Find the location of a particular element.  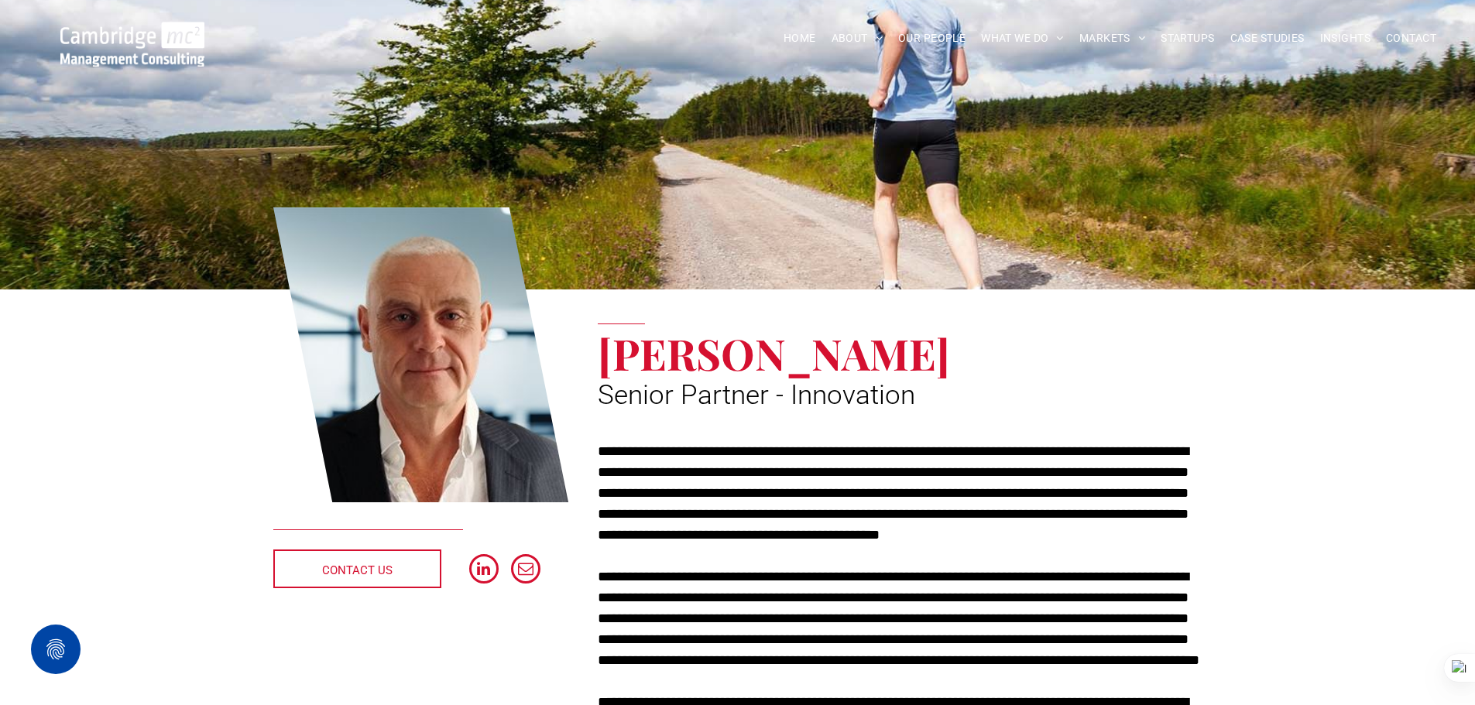

span: Senior Partner - Innovation is located at coordinates (756, 395).